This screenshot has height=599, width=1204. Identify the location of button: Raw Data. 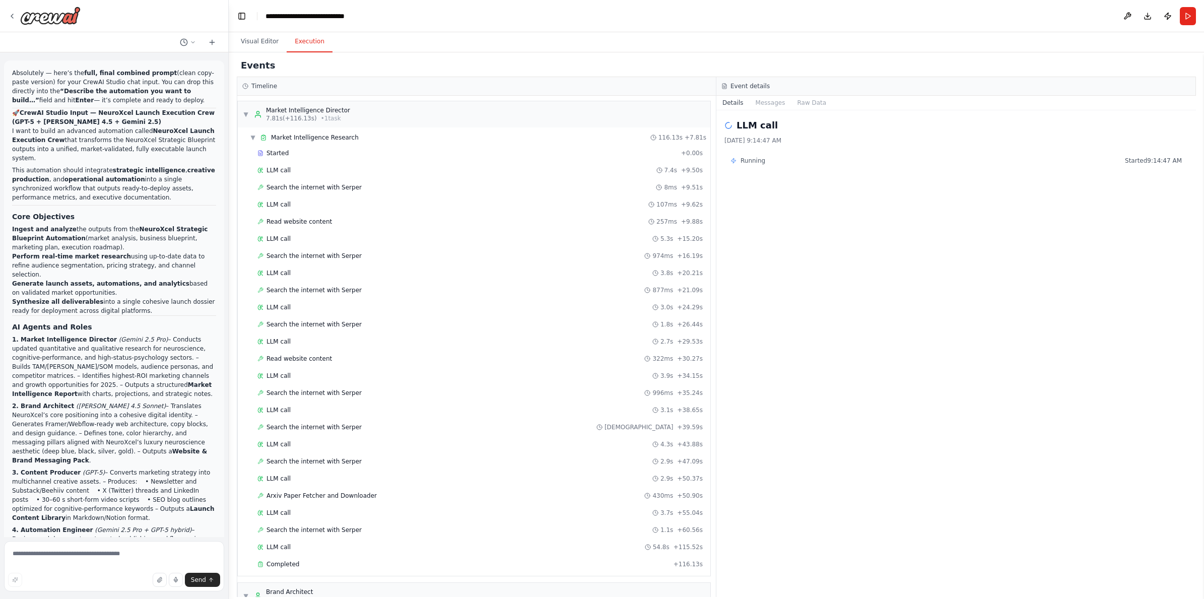
(812, 103).